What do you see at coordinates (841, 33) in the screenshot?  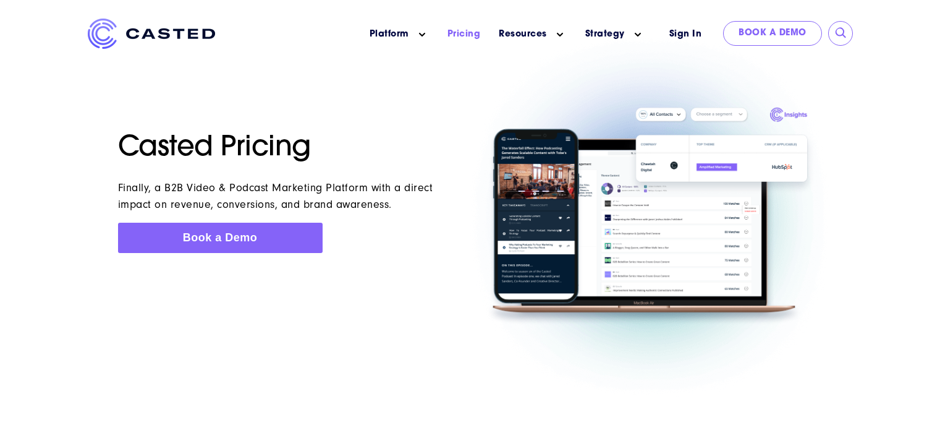 I see `input: Submit` at bounding box center [841, 33].